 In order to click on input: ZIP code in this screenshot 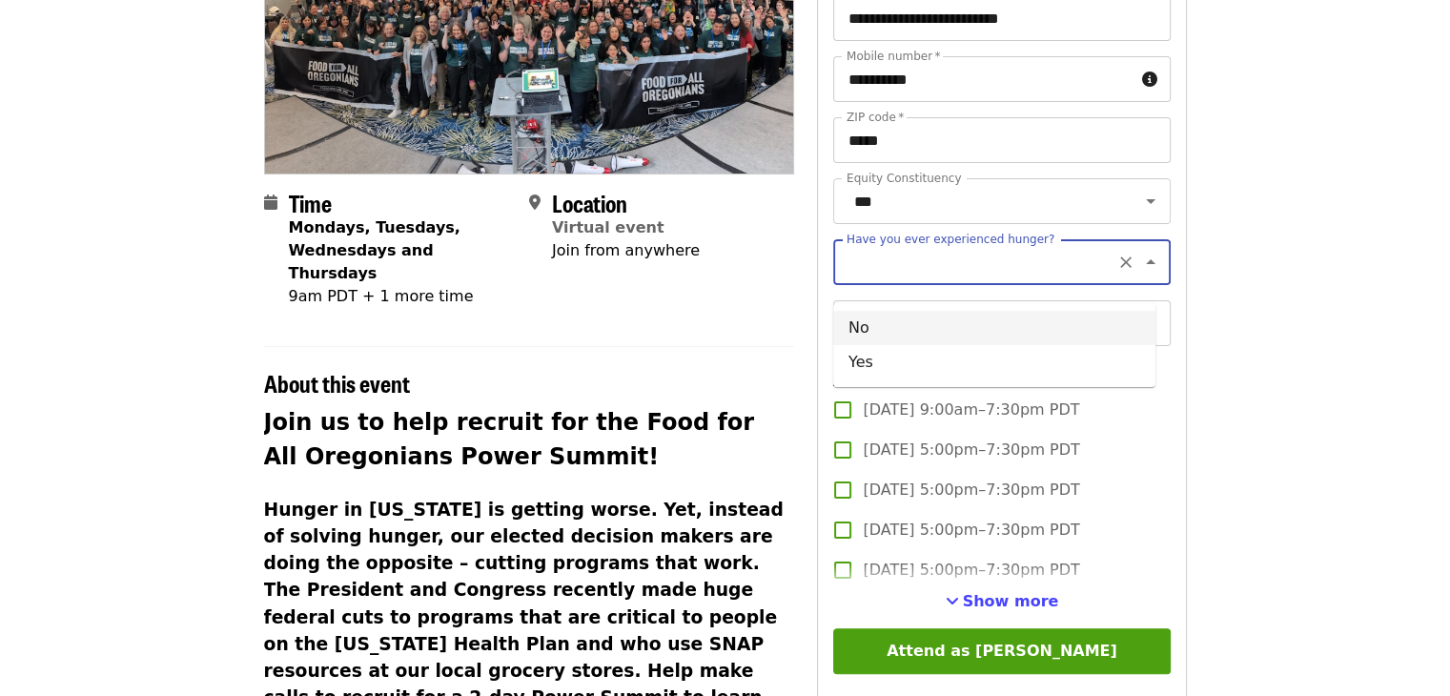, I will do `click(1001, 140)`.